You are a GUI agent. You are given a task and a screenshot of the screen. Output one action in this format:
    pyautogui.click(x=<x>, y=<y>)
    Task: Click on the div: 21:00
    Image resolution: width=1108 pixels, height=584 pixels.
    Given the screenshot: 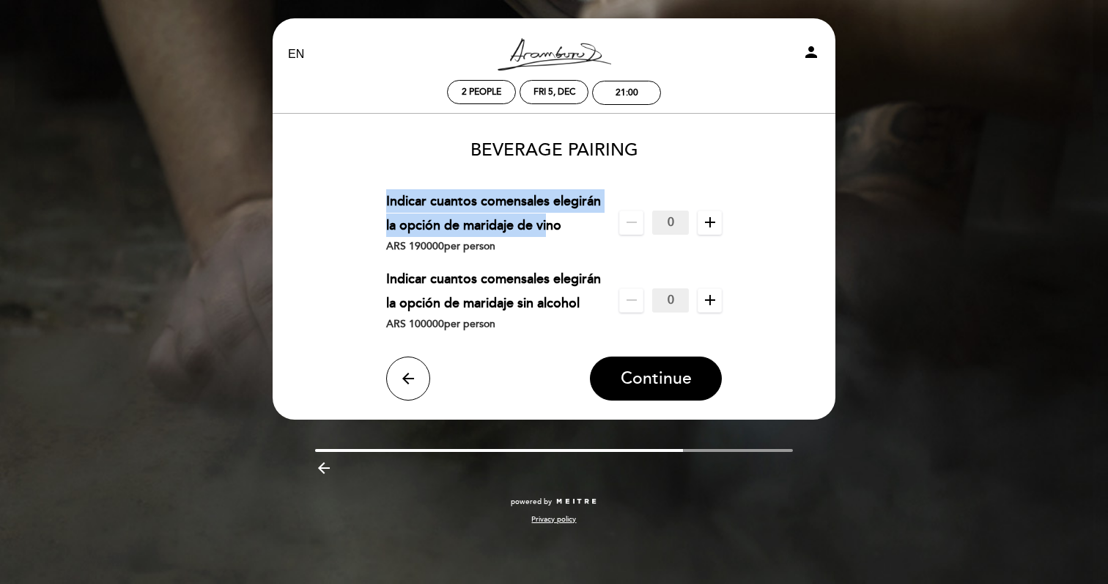 What is the action you would take?
    pyautogui.click(x=627, y=92)
    